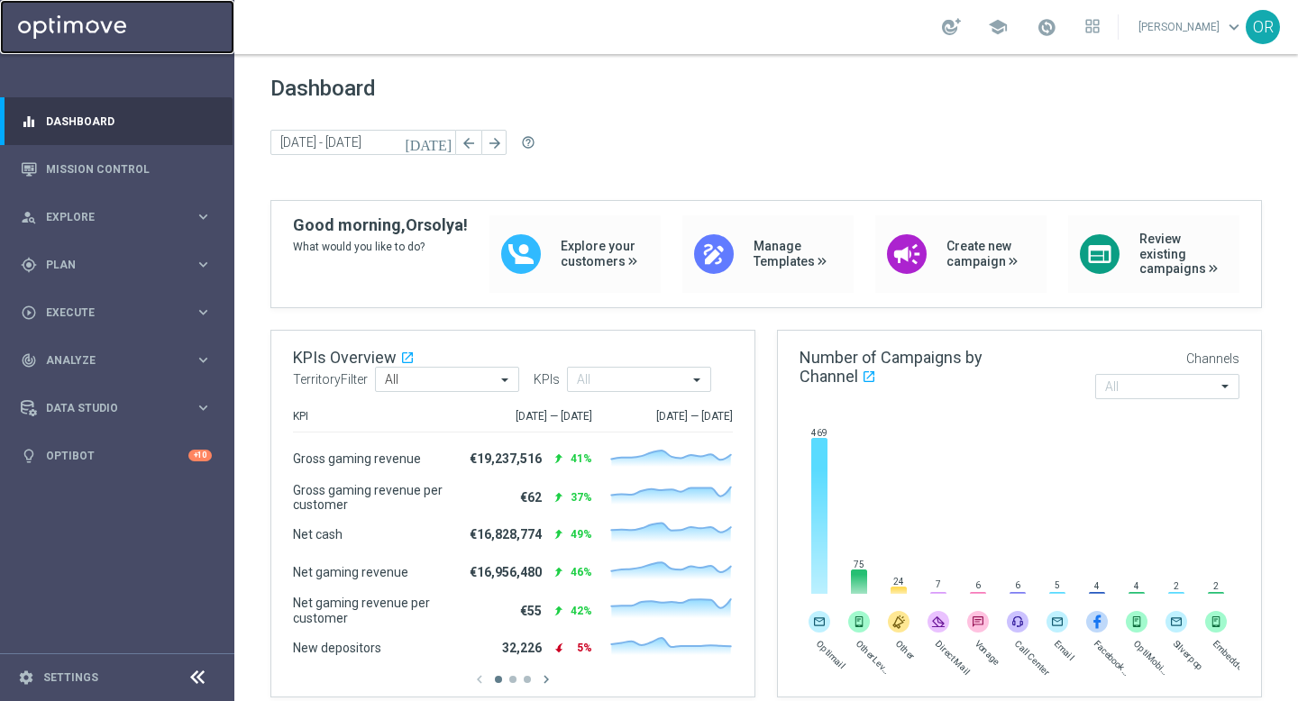  Describe the element at coordinates (29, 265) in the screenshot. I see `i: gps_fixed` at that location.